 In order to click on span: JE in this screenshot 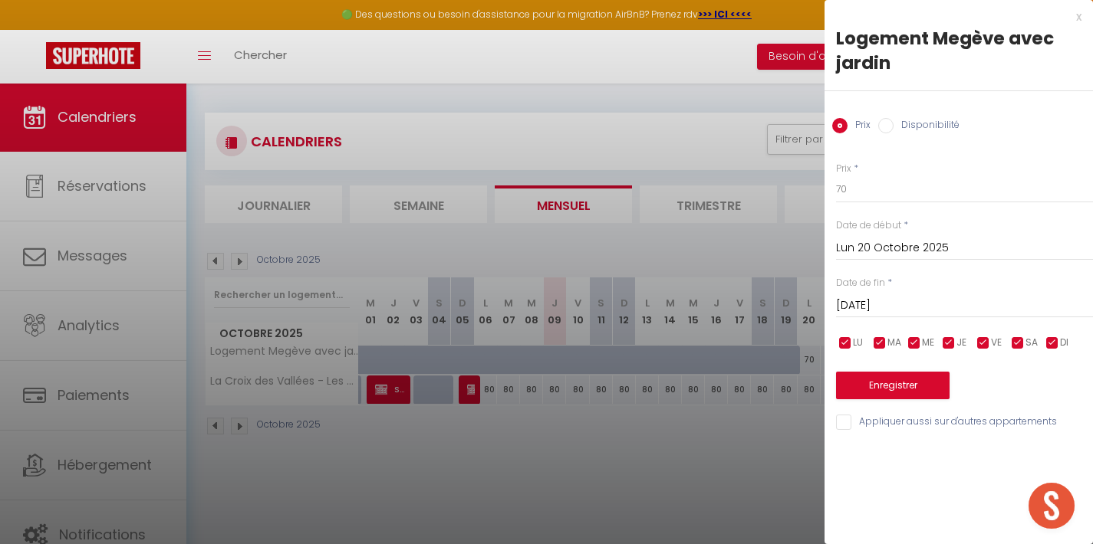, I will do `click(961, 343)`.